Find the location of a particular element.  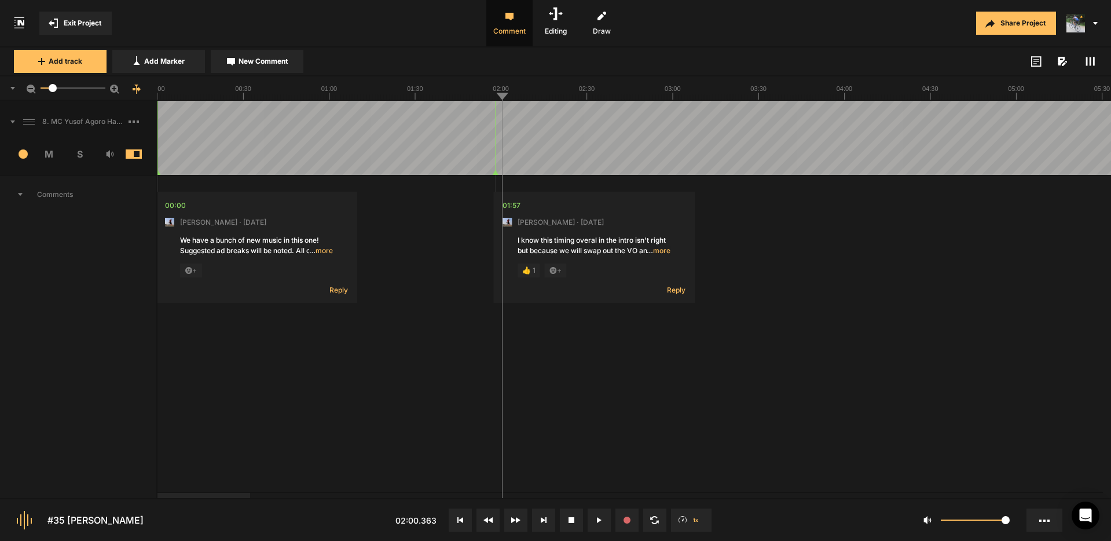

text: 00:30 is located at coordinates (243, 89).